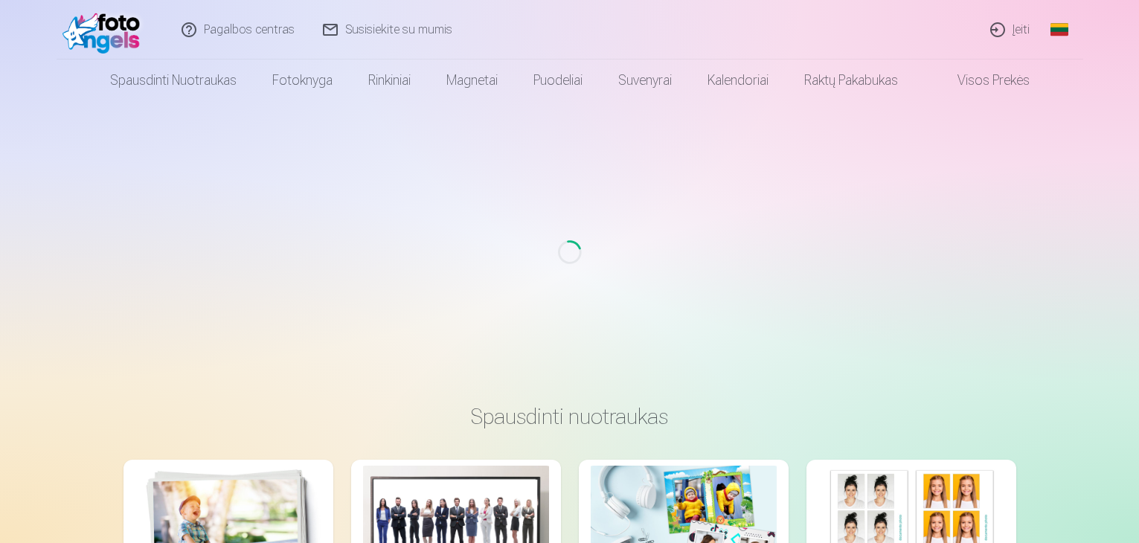  What do you see at coordinates (173, 80) in the screenshot?
I see `a: Spausdinti nuotraukas` at bounding box center [173, 80].